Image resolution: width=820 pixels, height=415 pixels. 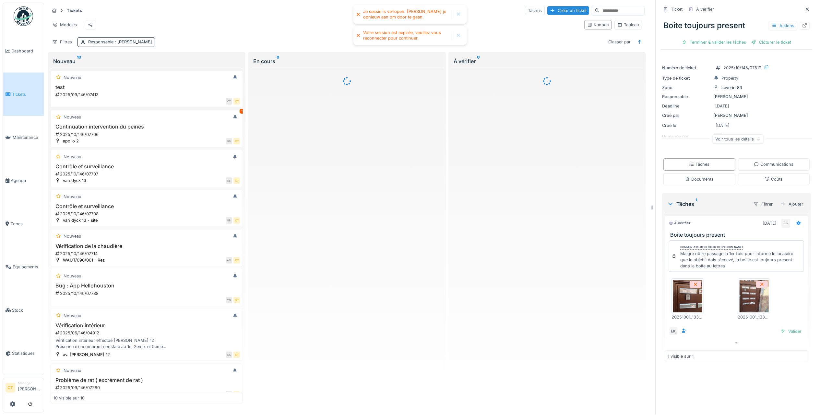 I want to click on div: Valider, so click(x=790, y=332).